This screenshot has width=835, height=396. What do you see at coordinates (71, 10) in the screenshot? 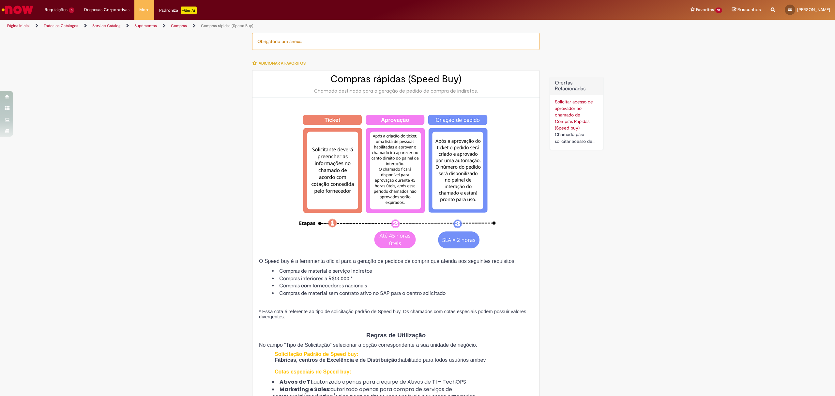
I see `span: 5` at bounding box center [71, 10].